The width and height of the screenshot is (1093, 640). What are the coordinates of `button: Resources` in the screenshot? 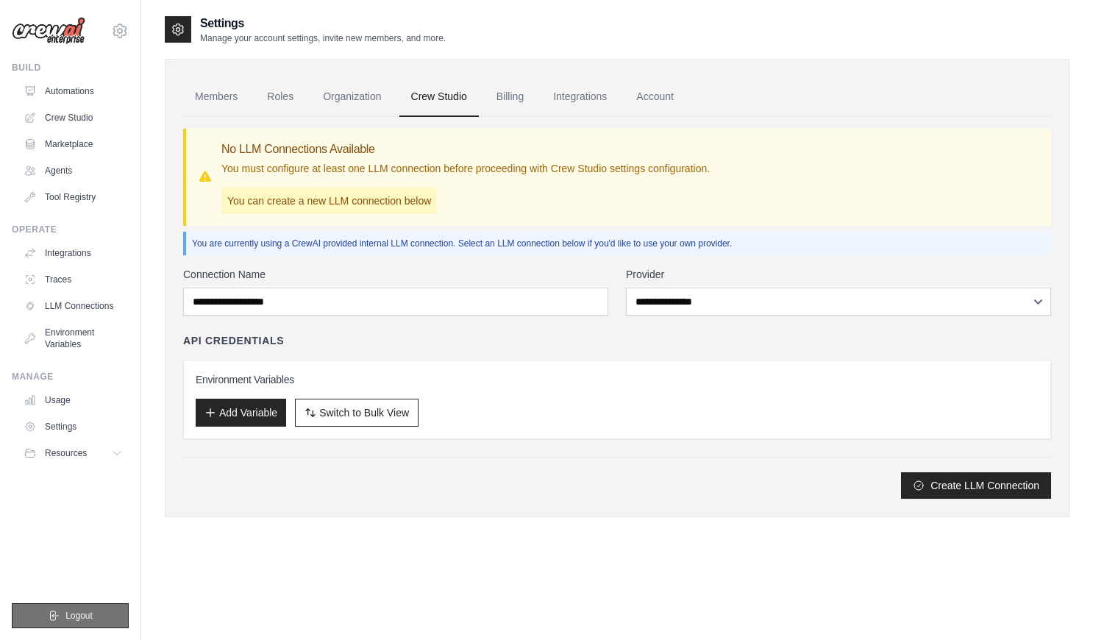 It's located at (73, 453).